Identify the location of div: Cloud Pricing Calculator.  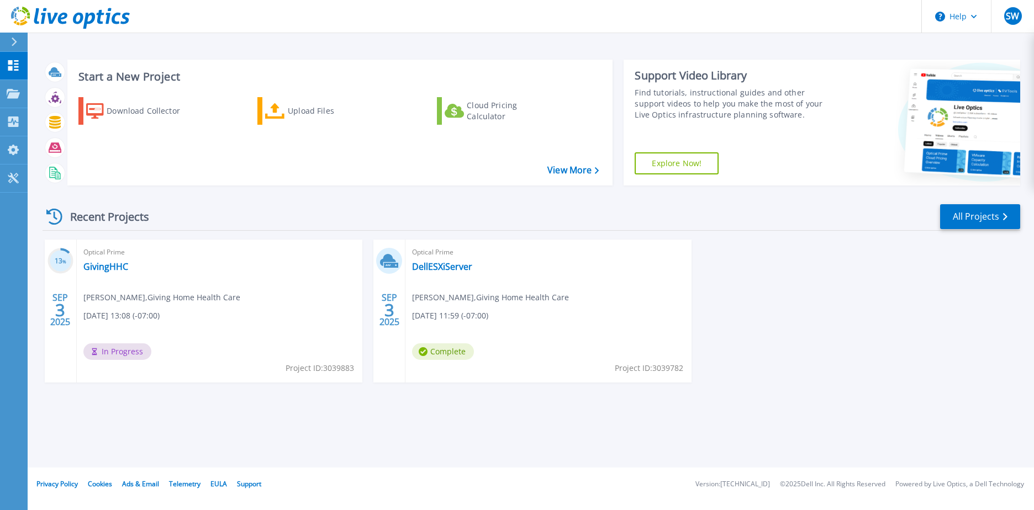
(511, 111).